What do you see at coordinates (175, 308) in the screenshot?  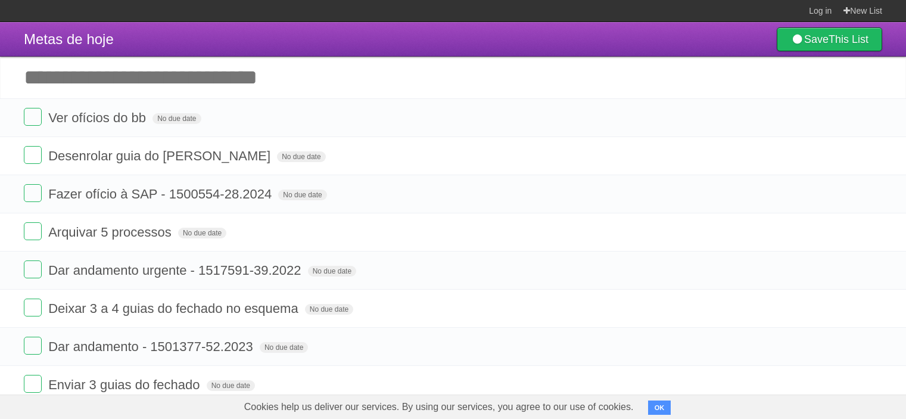 I see `span: Deixar 3 a 4 guias do fechado no esquema` at bounding box center [175, 308].